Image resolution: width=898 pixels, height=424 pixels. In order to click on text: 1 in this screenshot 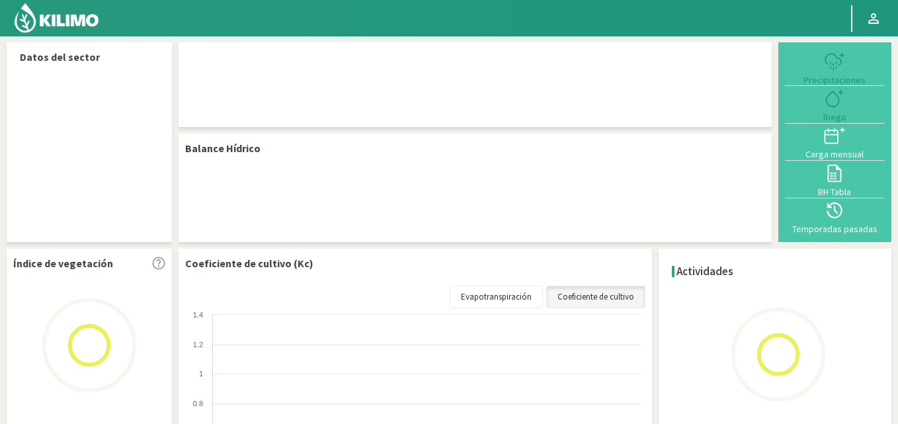, I will do `click(201, 374)`.